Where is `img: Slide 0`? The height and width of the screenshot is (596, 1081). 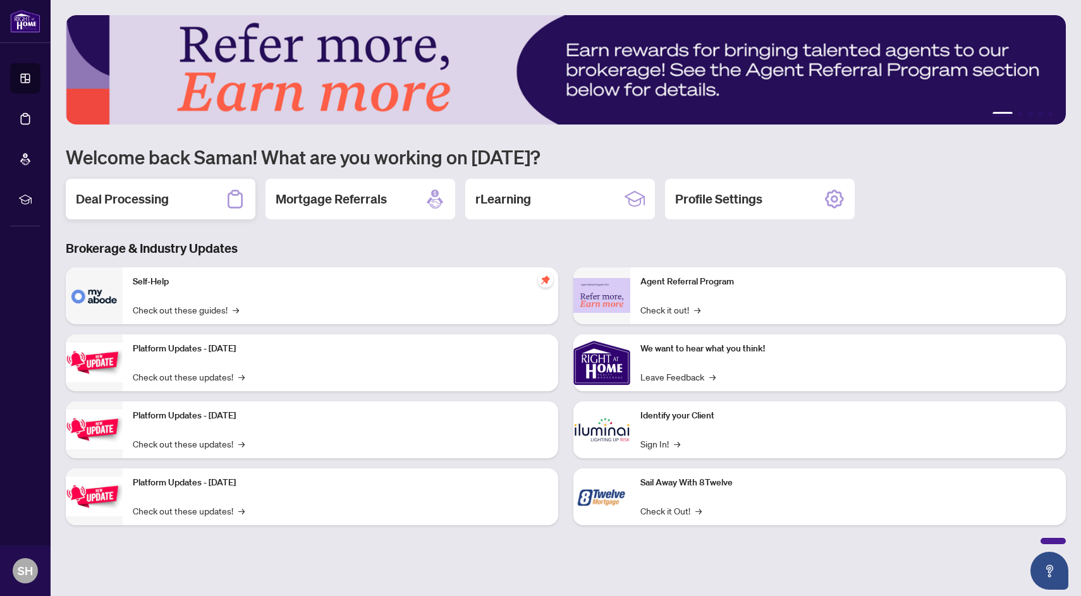 img: Slide 0 is located at coordinates (566, 70).